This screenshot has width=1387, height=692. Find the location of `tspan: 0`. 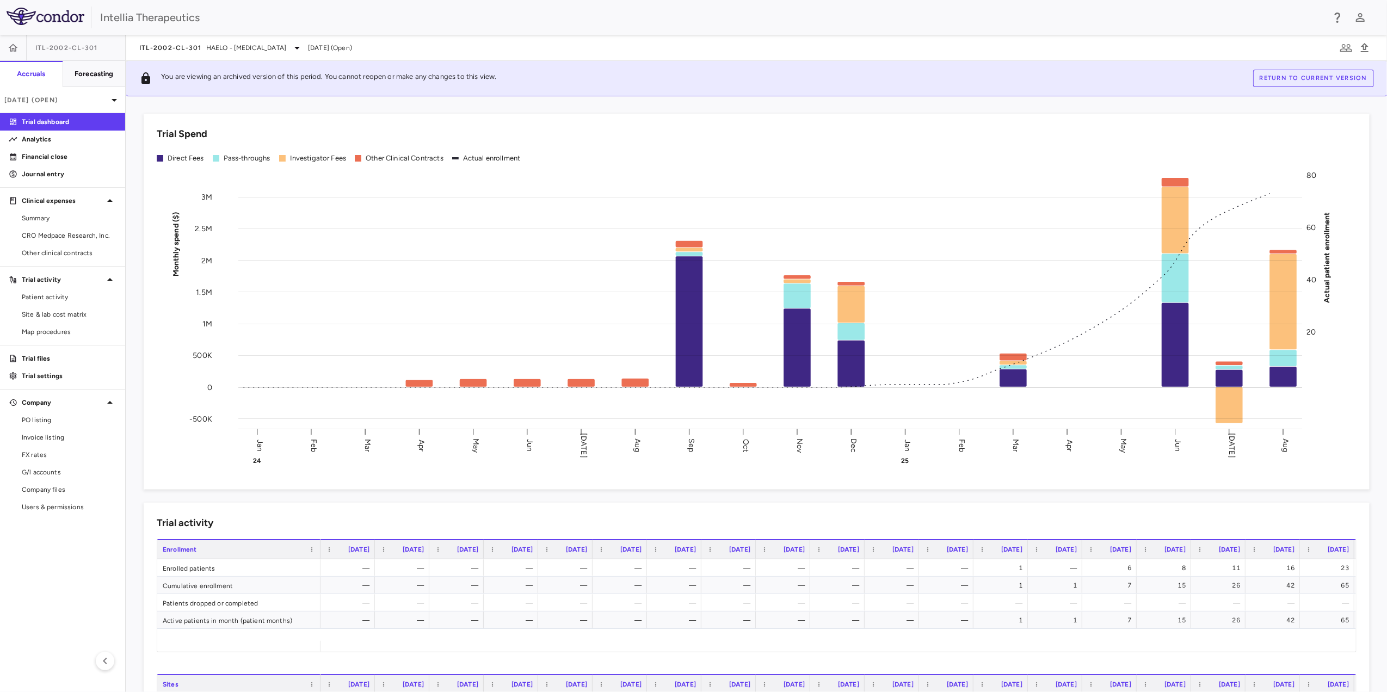

tspan: 0 is located at coordinates (209, 387).